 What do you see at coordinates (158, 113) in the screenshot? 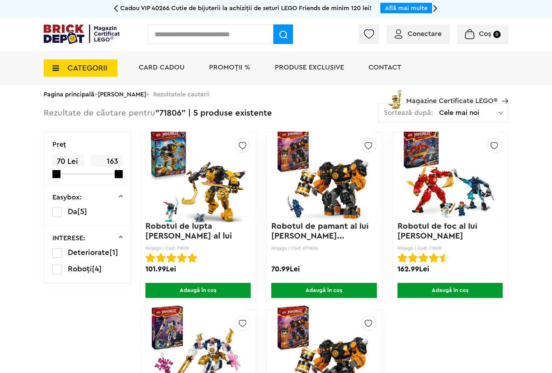
I see `div: "71806" | 5 produse existente` at bounding box center [158, 113].